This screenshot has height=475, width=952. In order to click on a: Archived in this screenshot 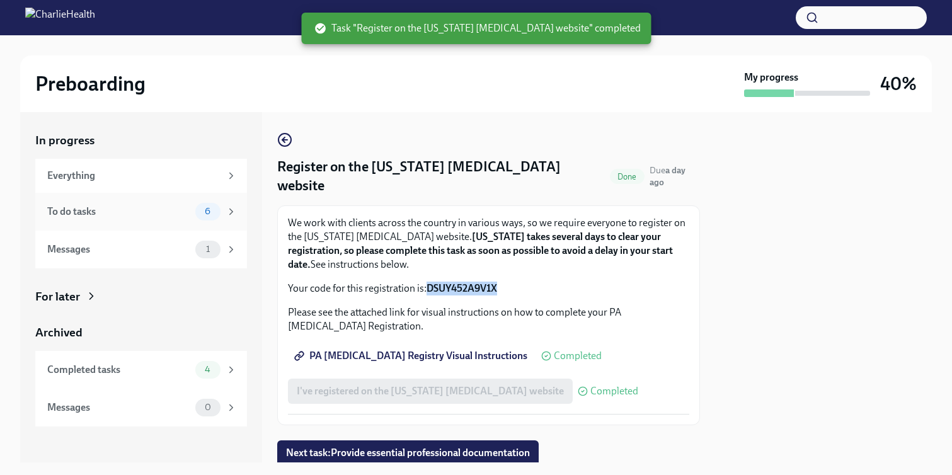, I will do `click(141, 333)`.